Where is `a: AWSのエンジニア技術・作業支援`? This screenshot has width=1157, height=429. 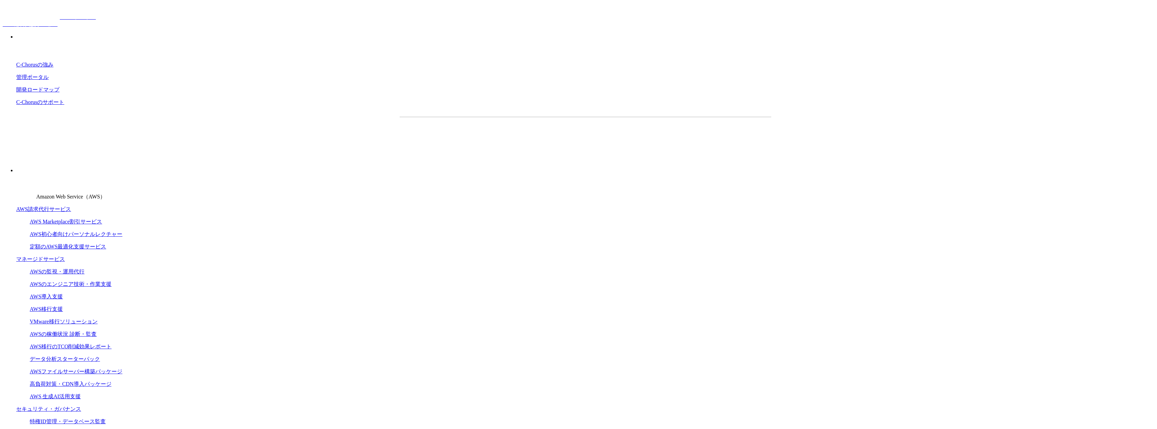
a: AWSのエンジニア技術・作業支援 is located at coordinates (71, 284).